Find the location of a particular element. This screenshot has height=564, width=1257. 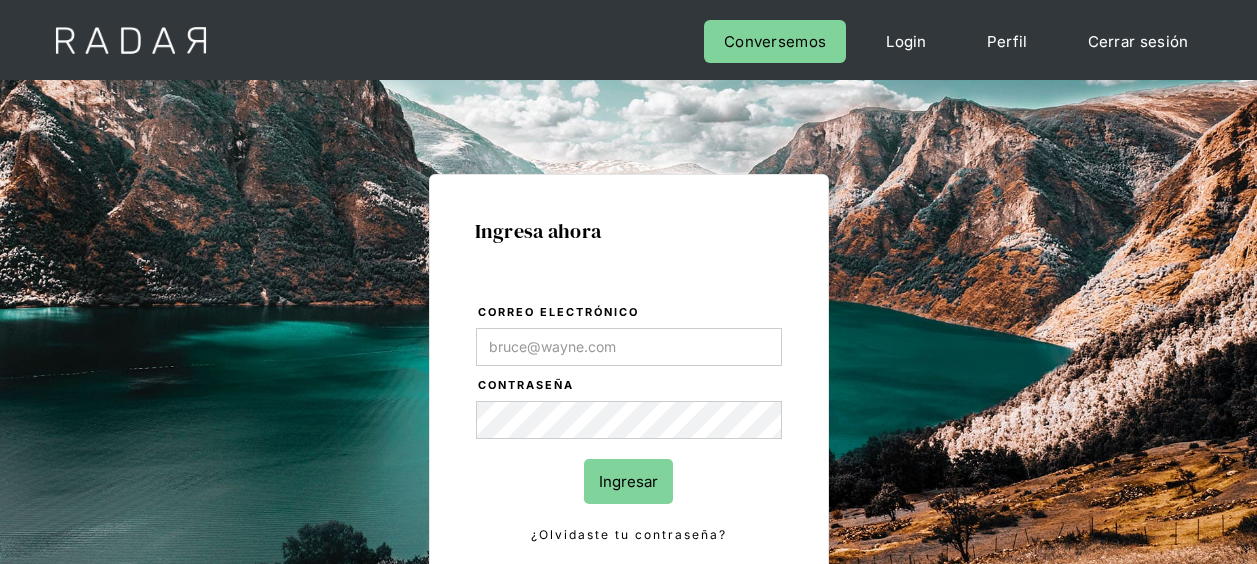

a: Conversemos is located at coordinates (775, 41).